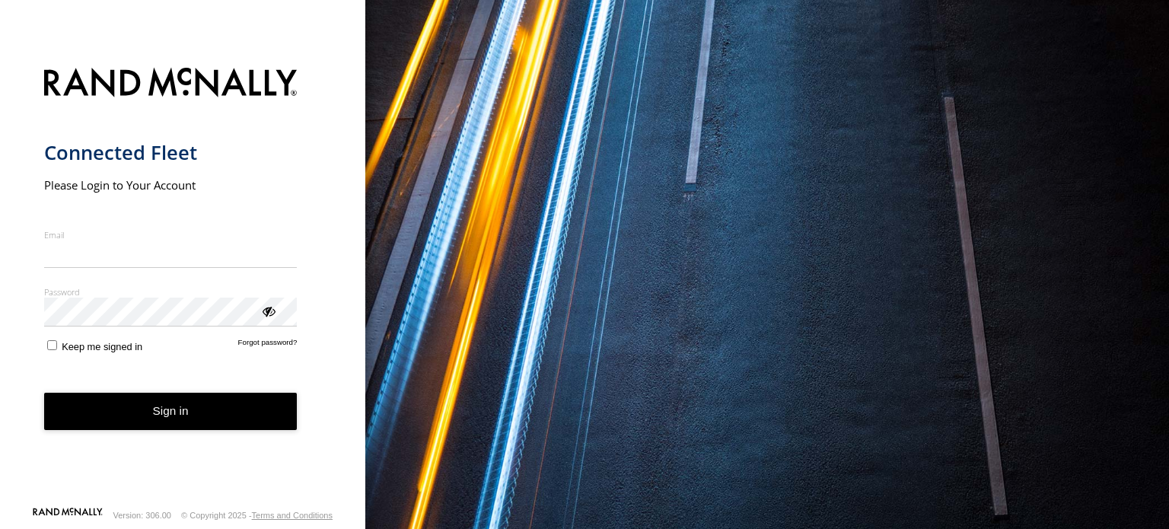 The height and width of the screenshot is (529, 1169). Describe the element at coordinates (102, 346) in the screenshot. I see `span: Keep me signed in` at that location.